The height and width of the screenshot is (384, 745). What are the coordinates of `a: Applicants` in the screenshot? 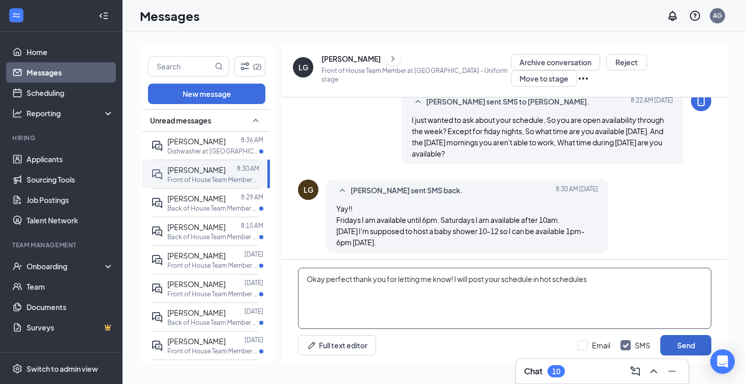 It's located at (70, 159).